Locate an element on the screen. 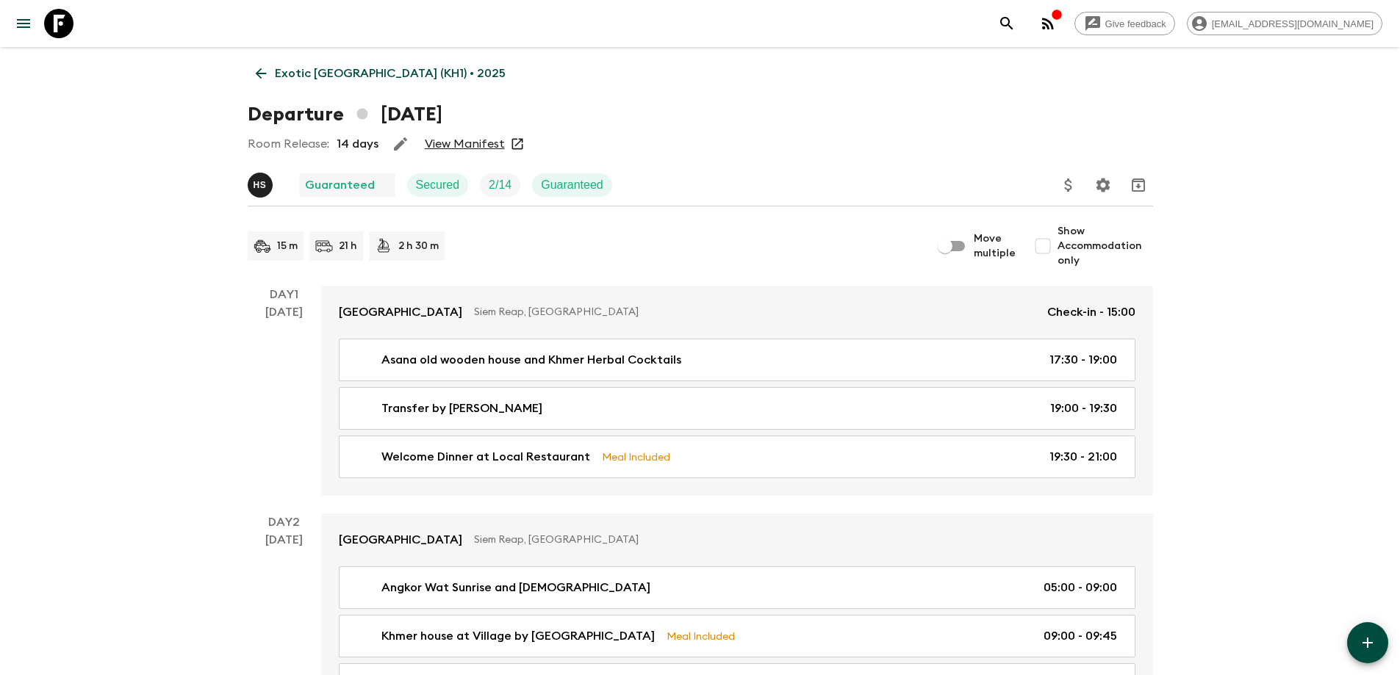 Image resolution: width=1400 pixels, height=675 pixels. p: Welcome Dinner at Local Restaurant is located at coordinates (486, 457).